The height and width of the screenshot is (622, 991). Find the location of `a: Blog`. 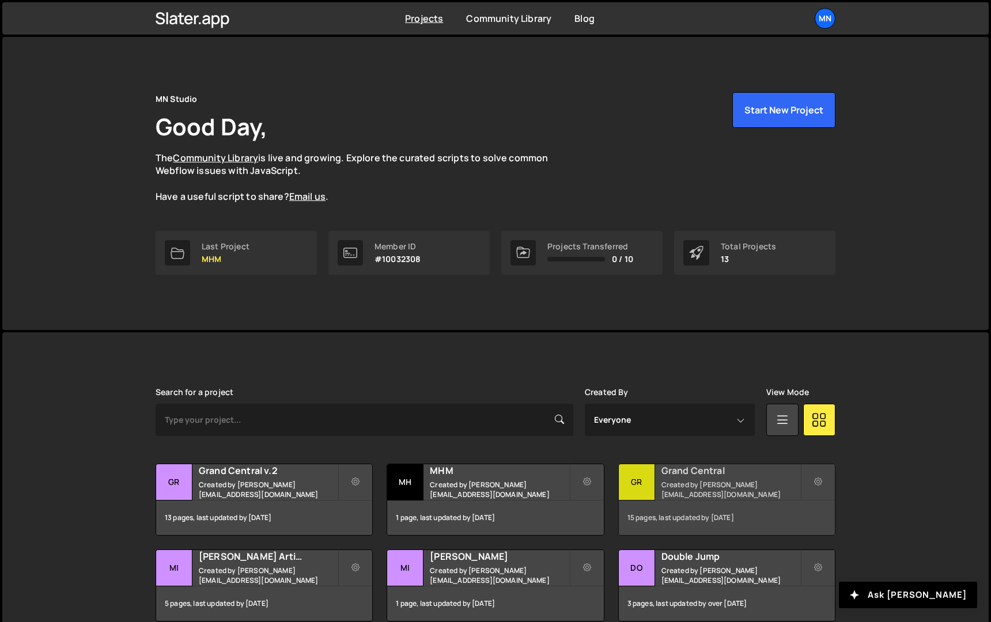

a: Blog is located at coordinates (584, 18).